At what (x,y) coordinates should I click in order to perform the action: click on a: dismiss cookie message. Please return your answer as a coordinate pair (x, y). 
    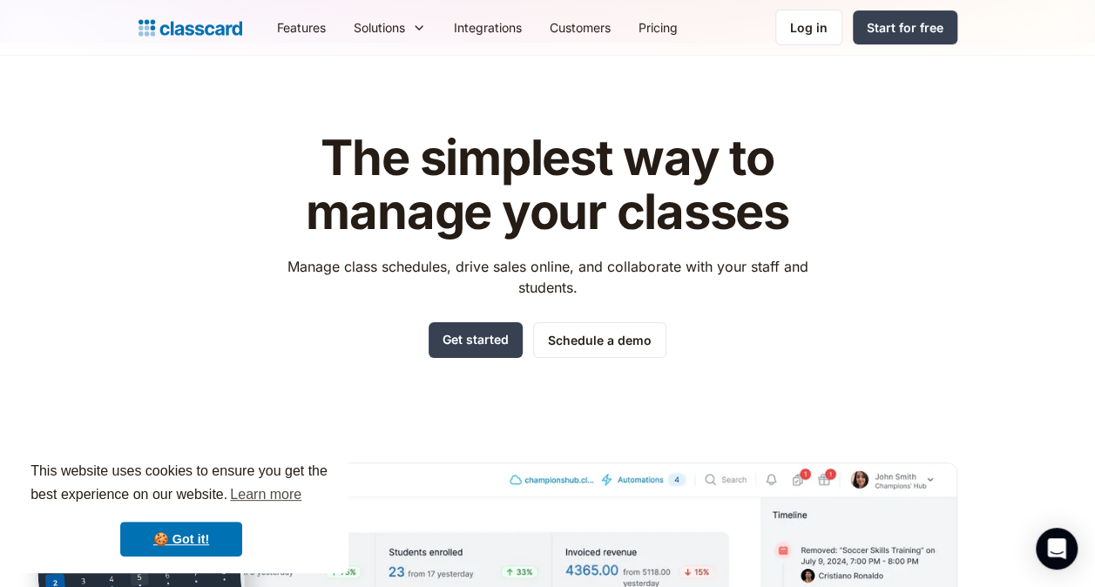
    Looking at the image, I should click on (181, 539).